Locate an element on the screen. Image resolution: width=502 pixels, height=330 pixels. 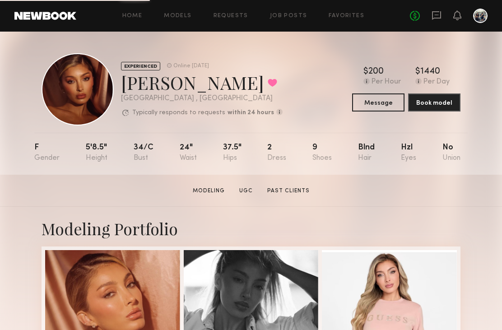
button: Message is located at coordinates (378, 102).